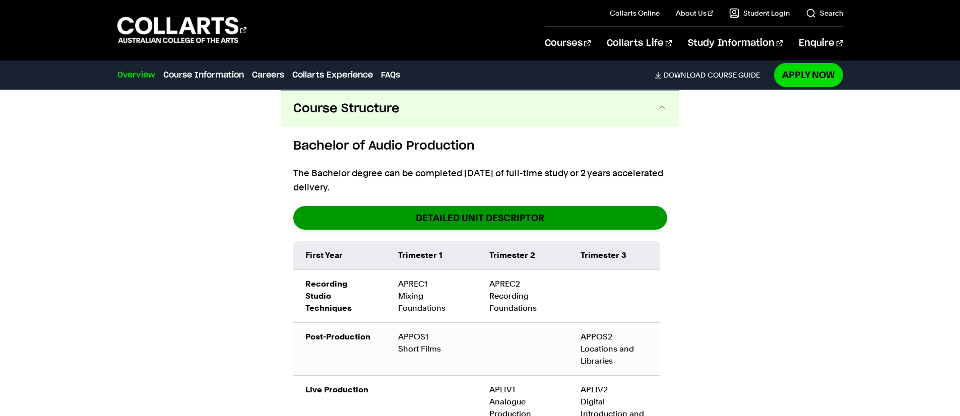  Describe the element at coordinates (480, 146) in the screenshot. I see `h6: Bachelor of Audio Production` at that location.